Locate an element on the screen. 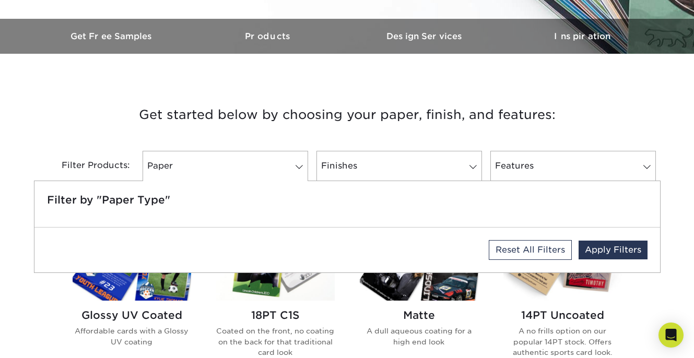 This screenshot has width=694, height=358. a: Features is located at coordinates (573, 166).